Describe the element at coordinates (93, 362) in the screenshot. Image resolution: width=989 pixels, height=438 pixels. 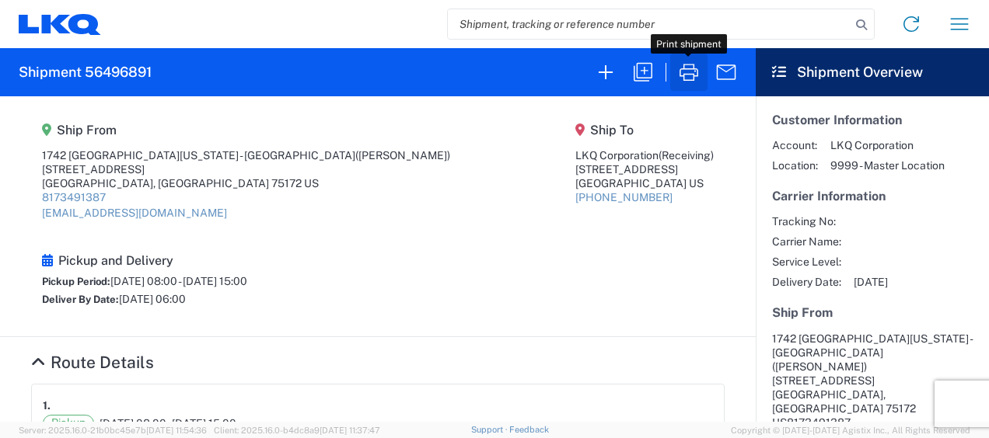
I see `a: Hide Details` at that location.